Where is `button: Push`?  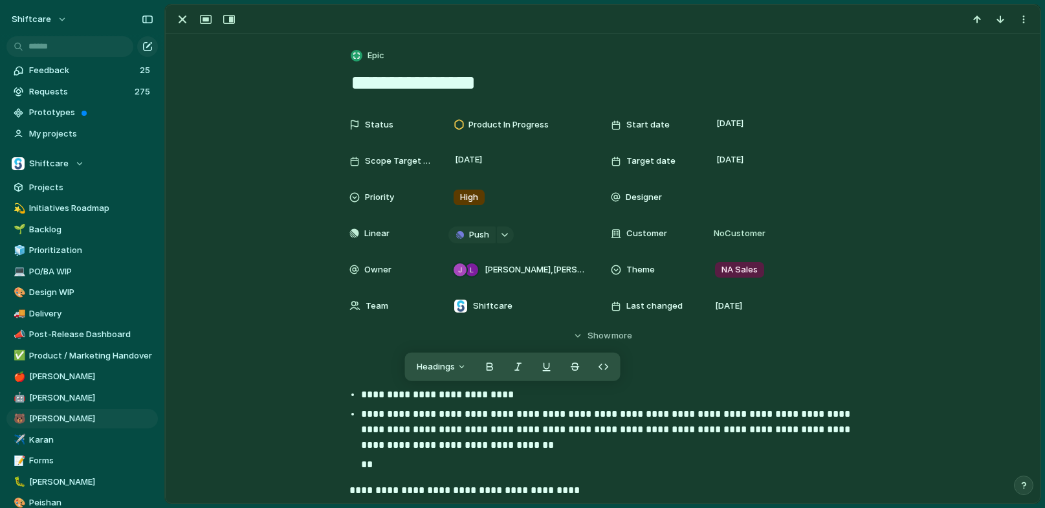
button: Push is located at coordinates (472, 235).